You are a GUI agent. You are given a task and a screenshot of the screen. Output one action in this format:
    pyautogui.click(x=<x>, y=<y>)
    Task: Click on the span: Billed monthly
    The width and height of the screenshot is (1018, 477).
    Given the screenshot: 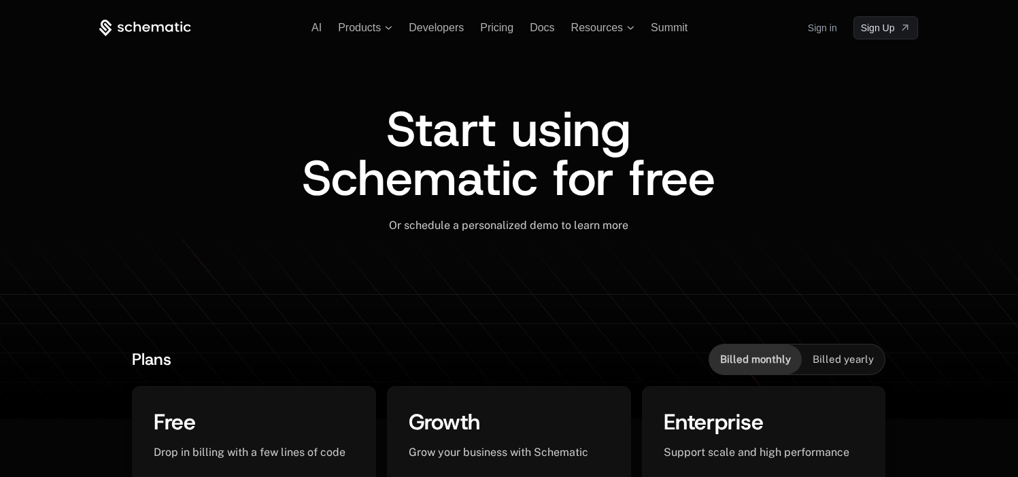 What is the action you would take?
    pyautogui.click(x=755, y=360)
    